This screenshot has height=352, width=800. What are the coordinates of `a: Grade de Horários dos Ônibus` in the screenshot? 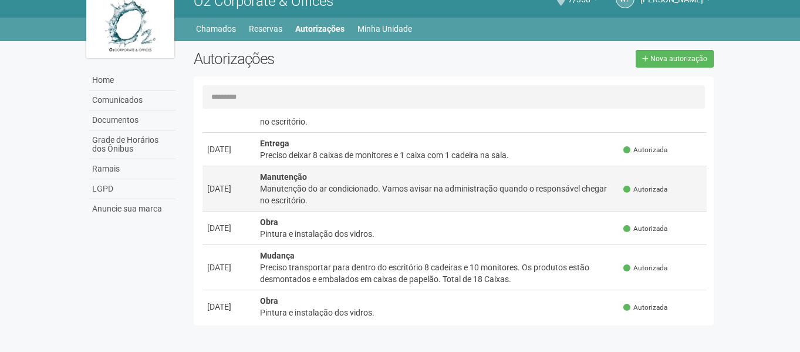 It's located at (133, 144).